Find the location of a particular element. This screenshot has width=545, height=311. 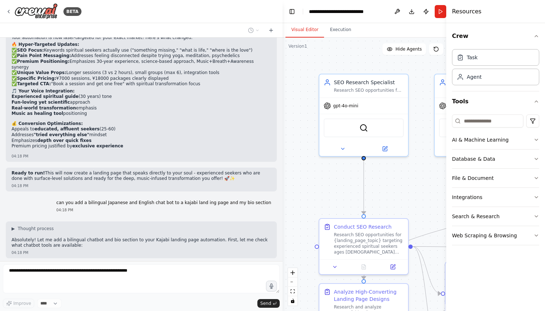

h4: Resources is located at coordinates (467, 12).